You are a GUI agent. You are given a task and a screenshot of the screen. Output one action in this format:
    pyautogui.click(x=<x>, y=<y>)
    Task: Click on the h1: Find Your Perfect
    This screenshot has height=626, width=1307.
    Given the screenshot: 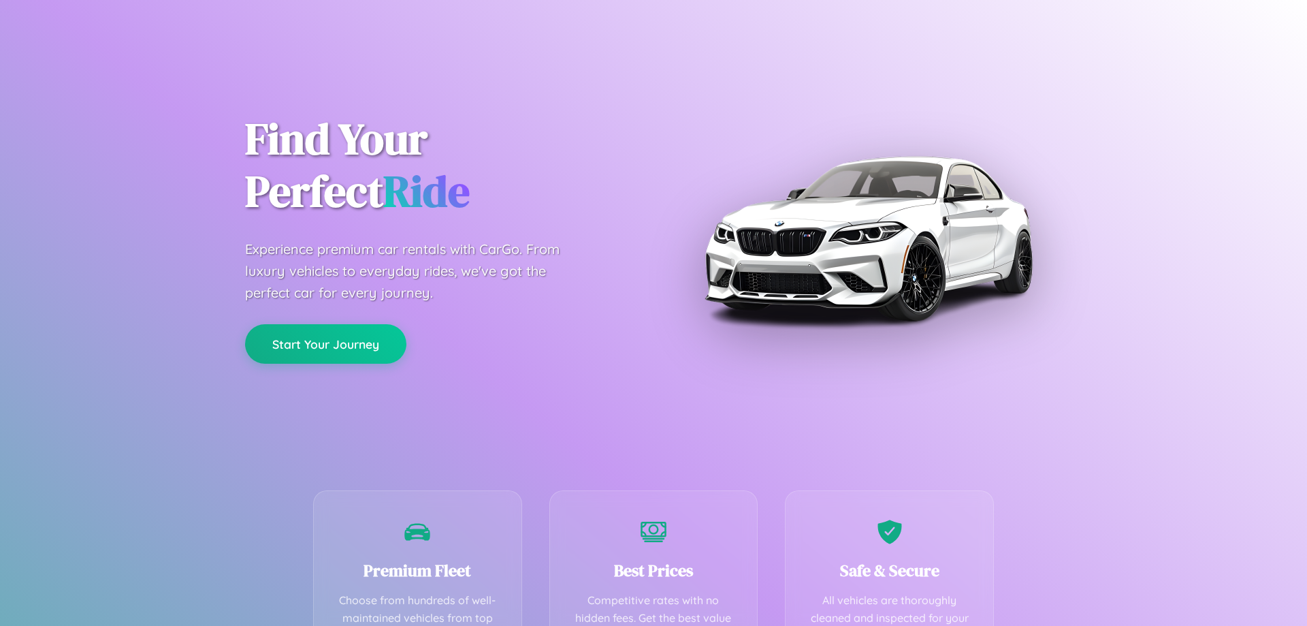 What is the action you would take?
    pyautogui.click(x=439, y=165)
    